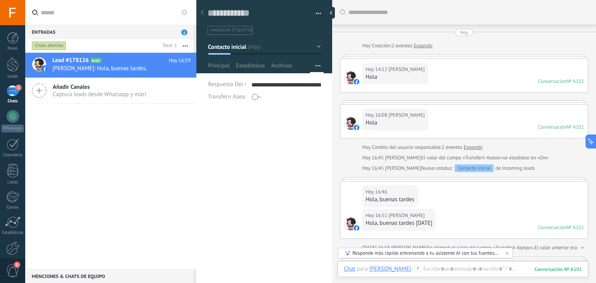 This screenshot has width=596, height=283. I want to click on div: Hoy 14:12, so click(377, 69).